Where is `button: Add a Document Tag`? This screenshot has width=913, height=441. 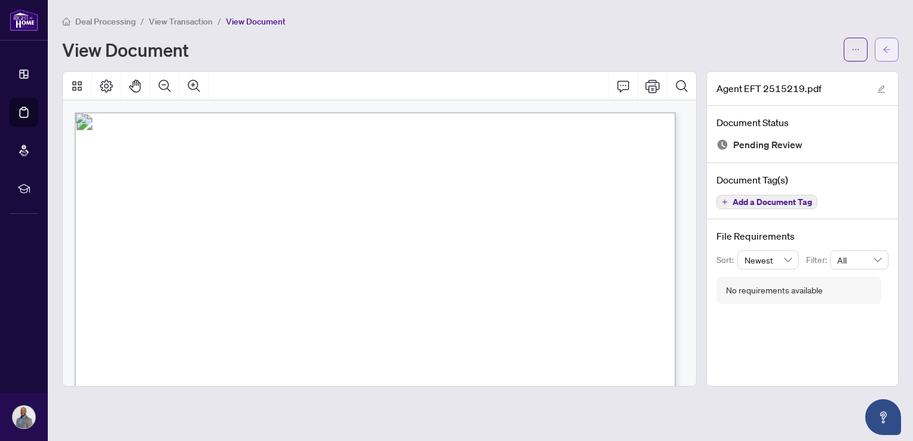
button: Add a Document Tag is located at coordinates (767, 202).